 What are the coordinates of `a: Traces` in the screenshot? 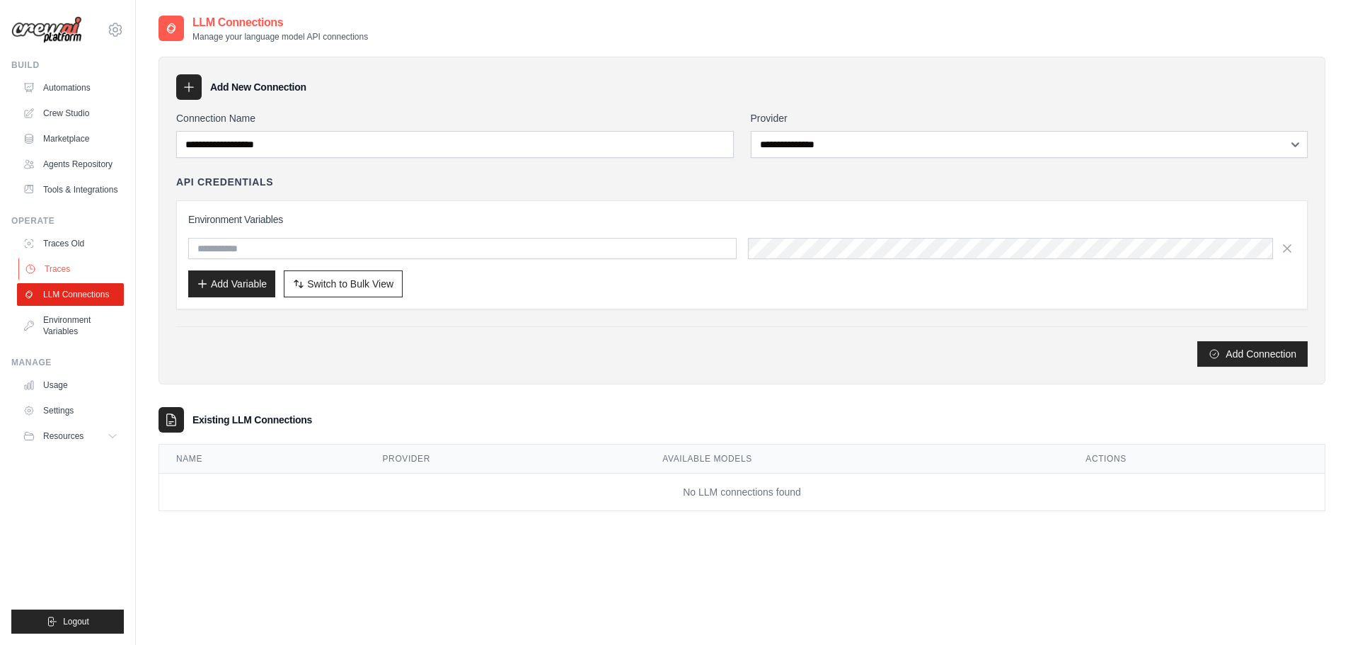 It's located at (71, 269).